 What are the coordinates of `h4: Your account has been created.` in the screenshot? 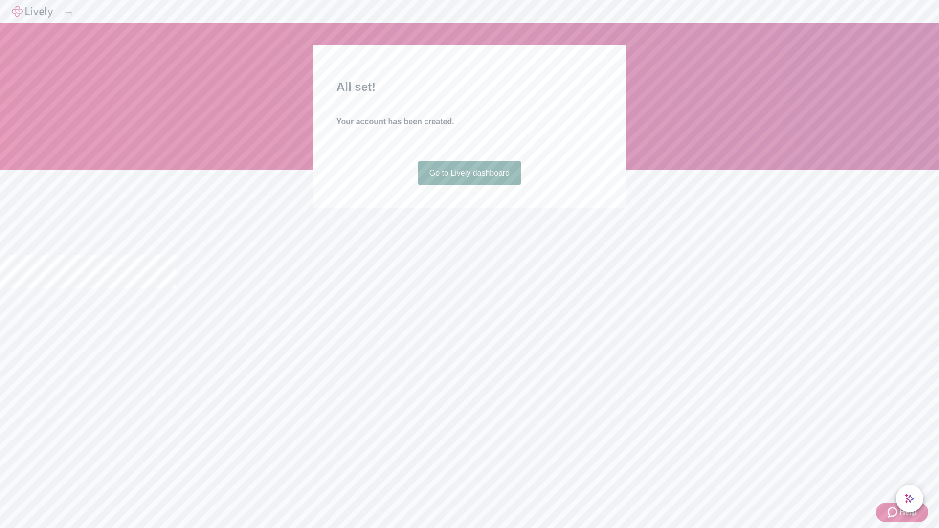 It's located at (470, 122).